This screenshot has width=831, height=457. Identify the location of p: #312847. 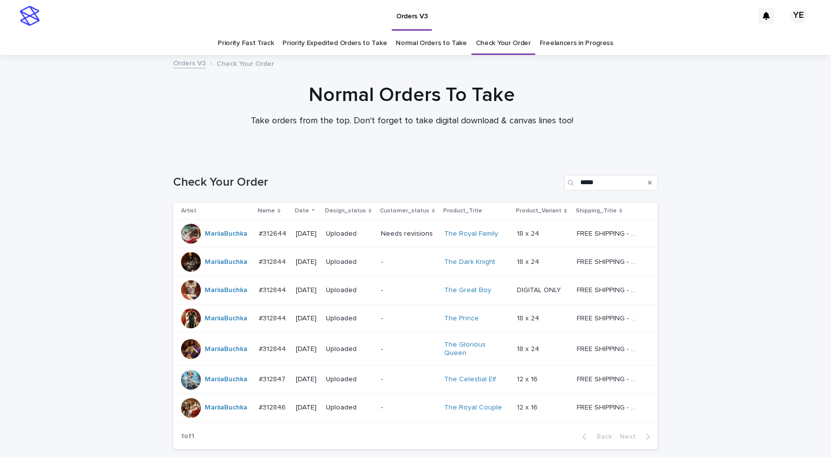
(273, 378).